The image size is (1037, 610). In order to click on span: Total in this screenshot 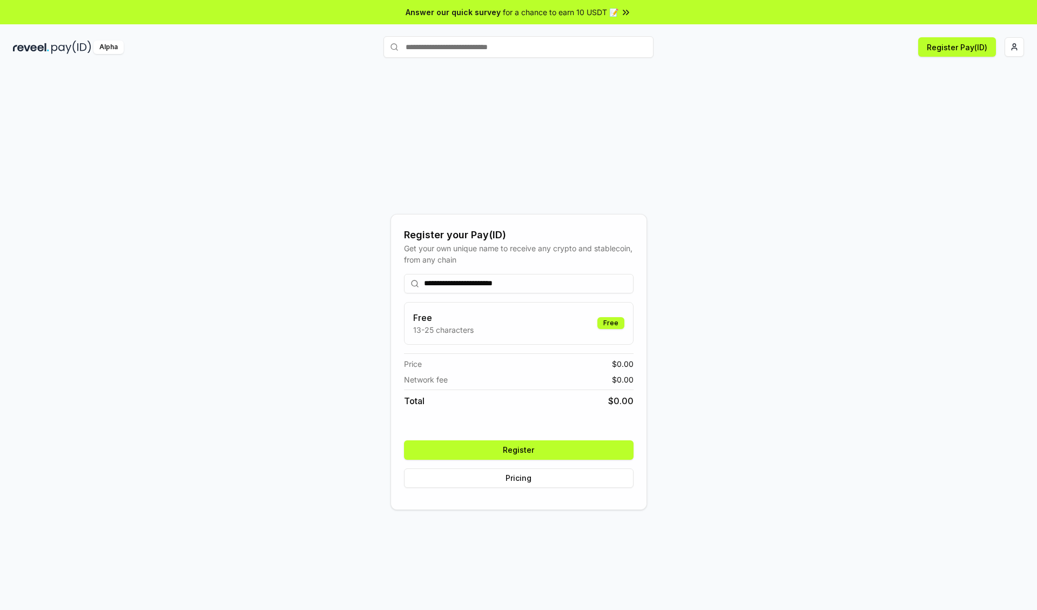, I will do `click(414, 401)`.